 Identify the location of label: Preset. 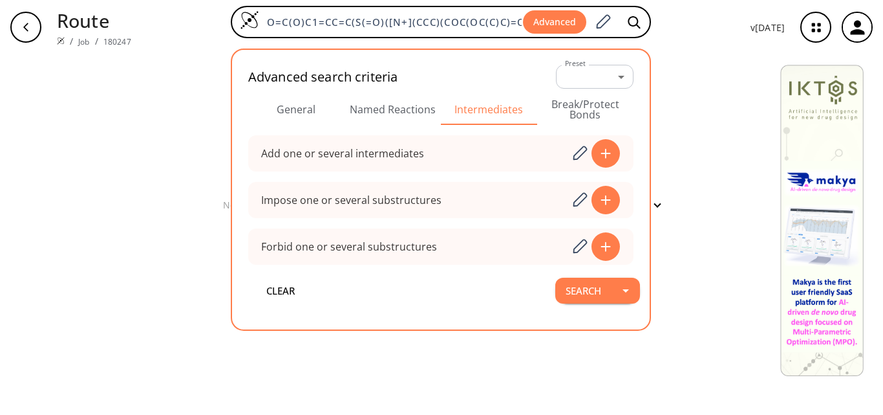
(576, 63).